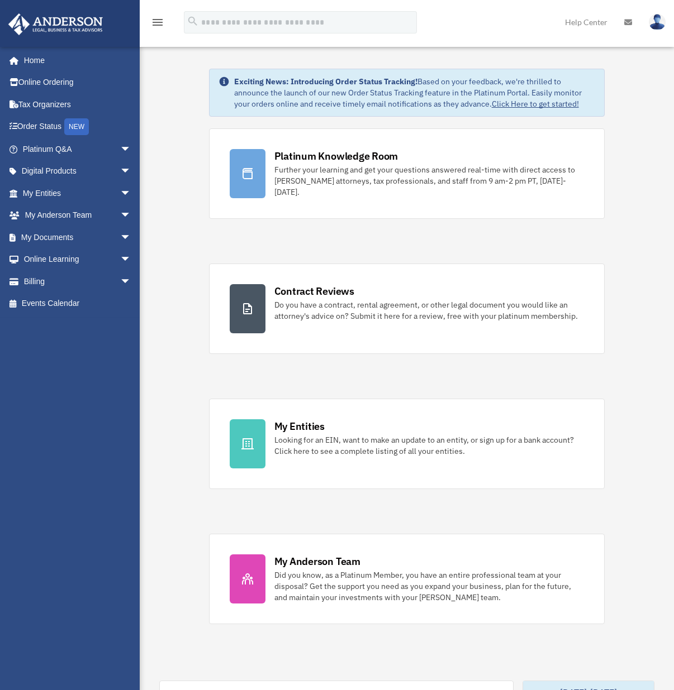 This screenshot has width=674, height=690. What do you see at coordinates (657, 22) in the screenshot?
I see `img: User Pic` at bounding box center [657, 22].